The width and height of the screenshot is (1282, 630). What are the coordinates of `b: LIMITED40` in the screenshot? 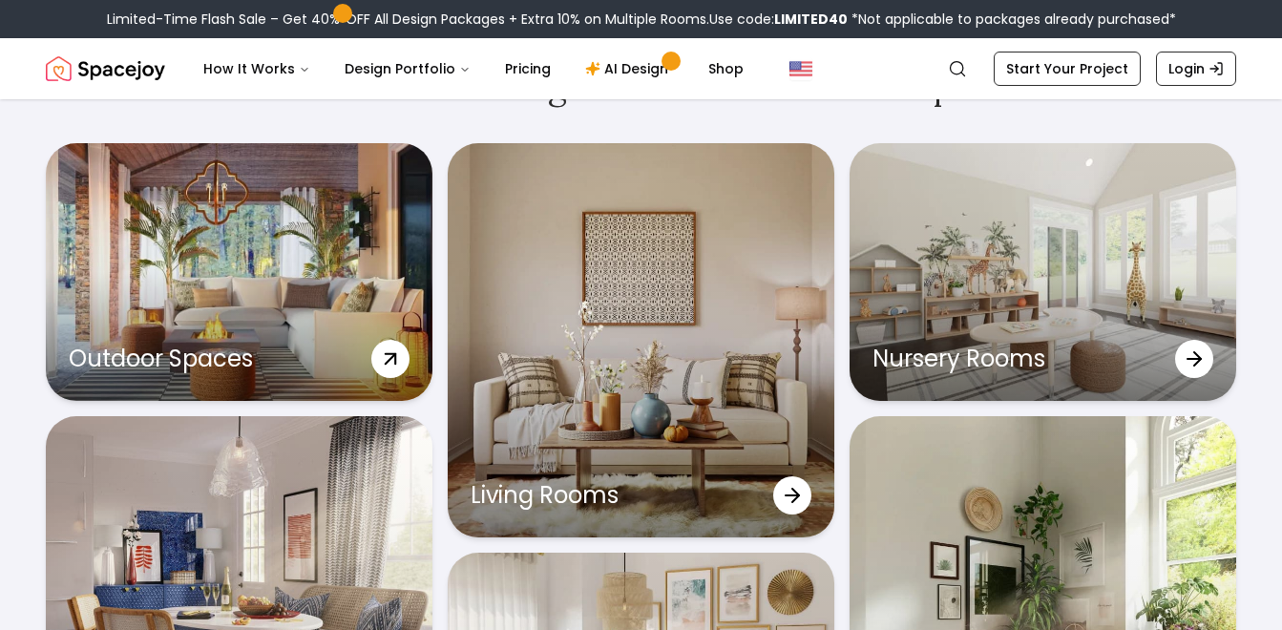 It's located at (811, 19).